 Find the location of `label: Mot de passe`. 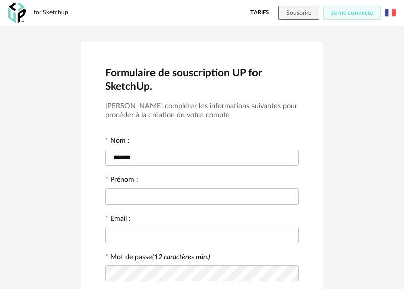

label: Mot de passe is located at coordinates (160, 257).